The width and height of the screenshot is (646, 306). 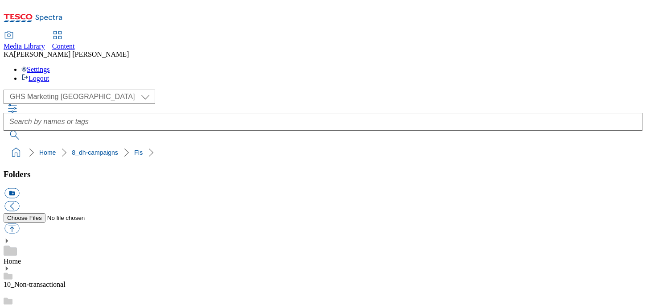 I want to click on a: Settings, so click(x=36, y=69).